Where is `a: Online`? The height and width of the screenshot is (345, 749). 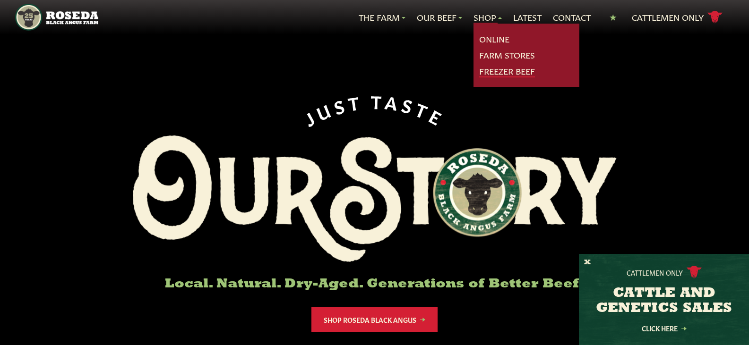
a: Online is located at coordinates (494, 39).